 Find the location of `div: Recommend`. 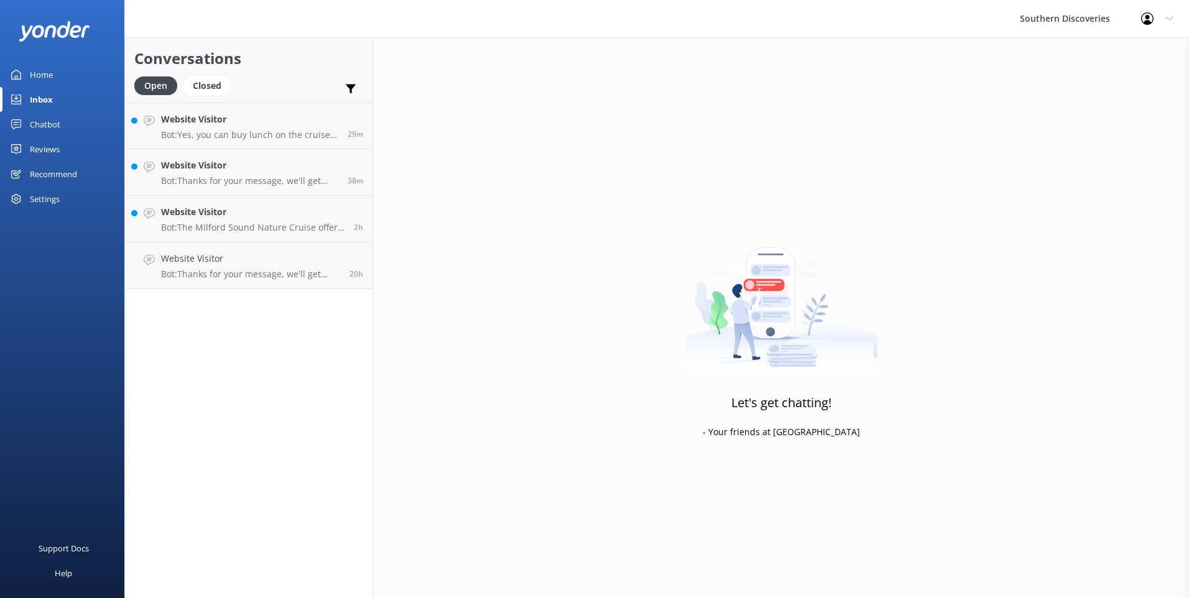

div: Recommend is located at coordinates (53, 174).